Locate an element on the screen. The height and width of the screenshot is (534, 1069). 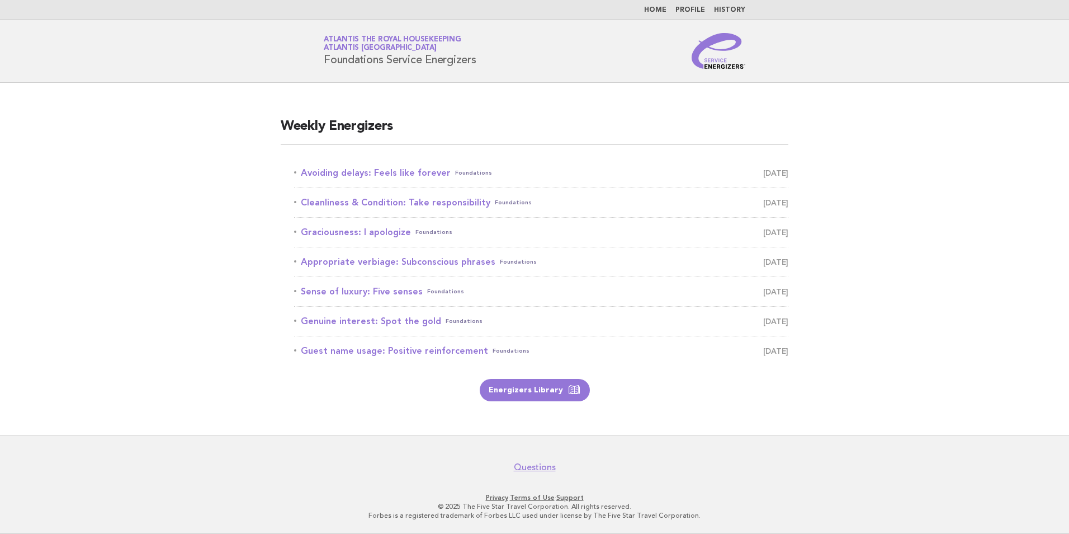
img: Service Energizers is located at coordinates (719, 51).